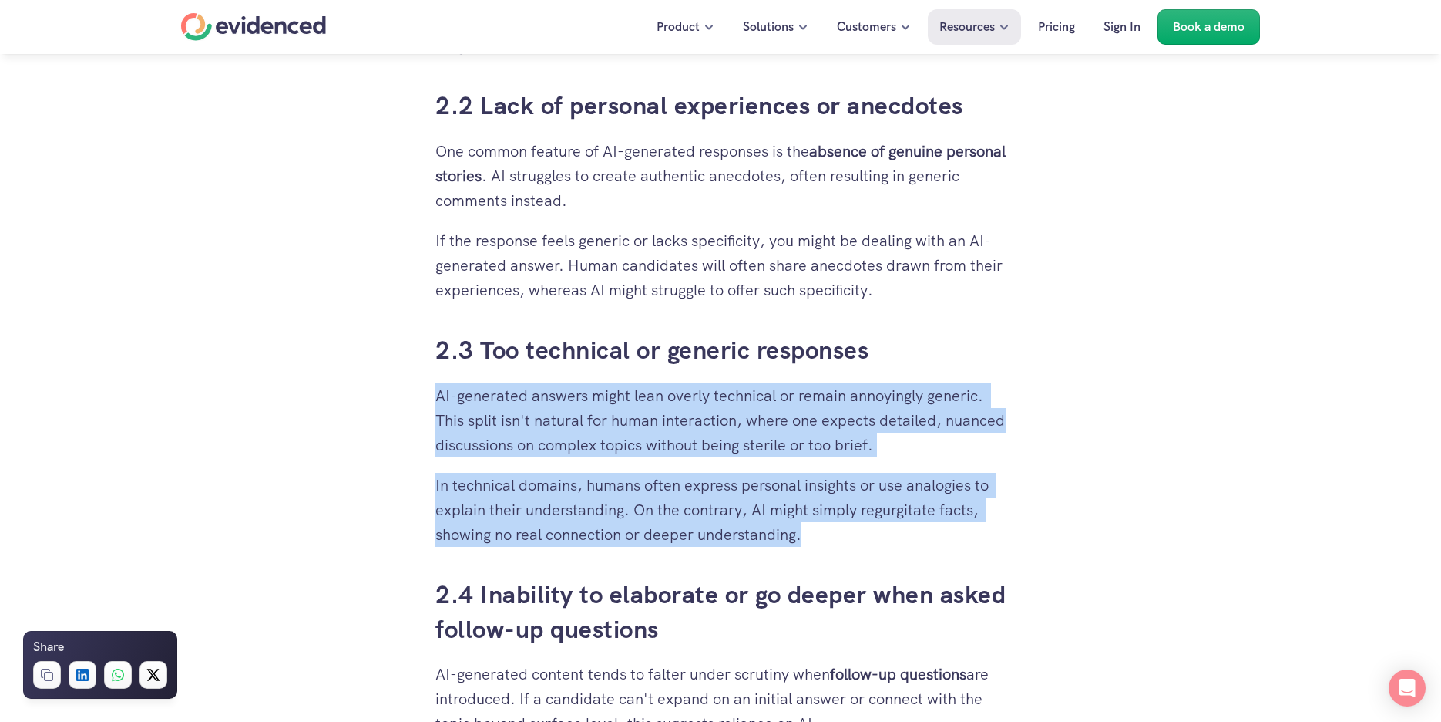 This screenshot has height=722, width=1441. What do you see at coordinates (1122, 27) in the screenshot?
I see `a: Sign In` at bounding box center [1122, 27].